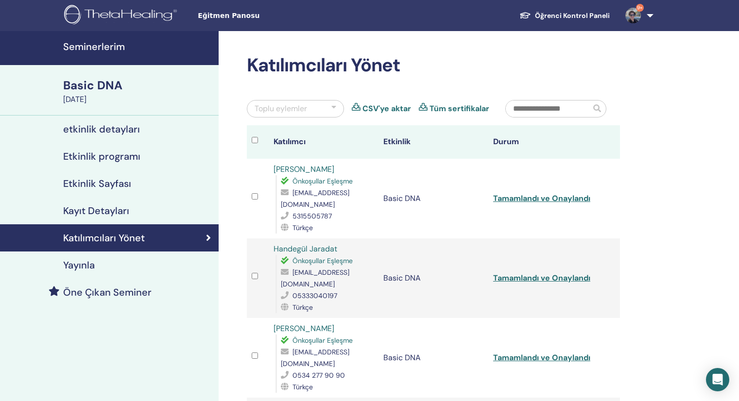 Image resolution: width=739 pixels, height=401 pixels. I want to click on div: Open Intercom Messenger, so click(718, 380).